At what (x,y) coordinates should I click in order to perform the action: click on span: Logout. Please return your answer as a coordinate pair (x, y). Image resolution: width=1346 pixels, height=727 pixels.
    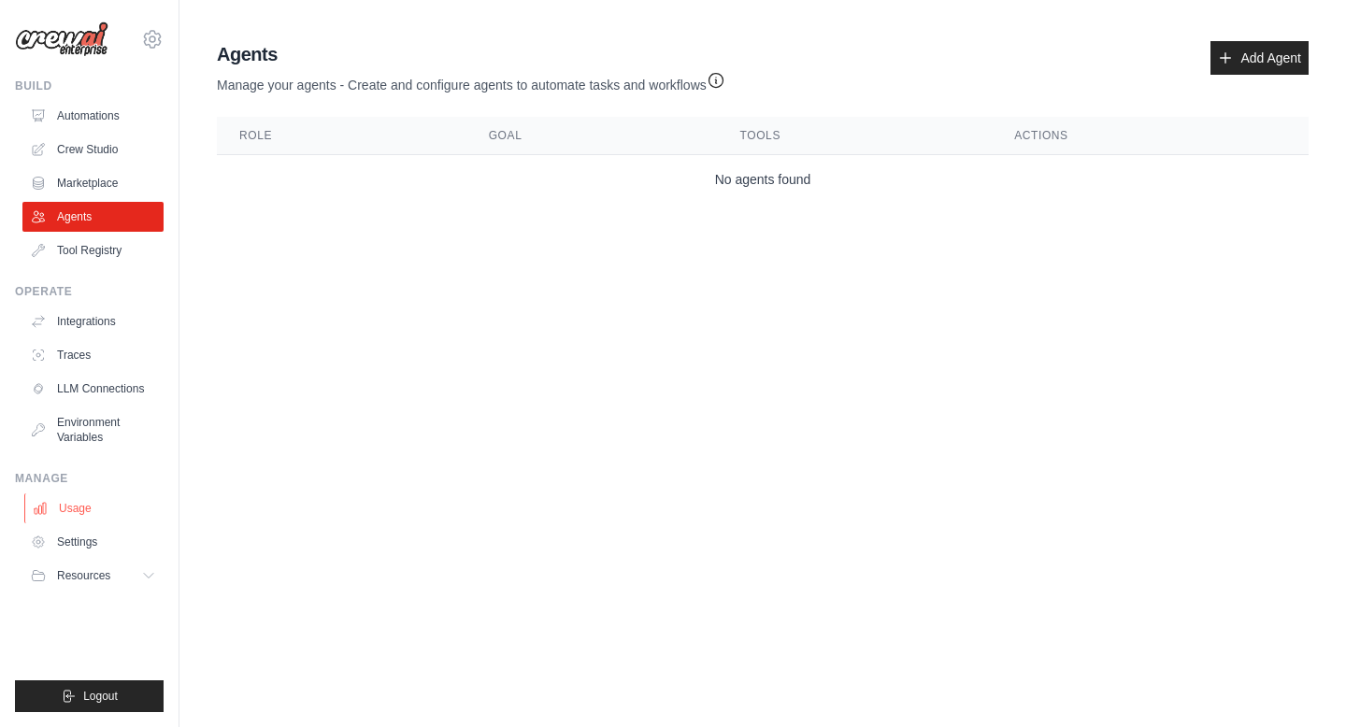
    Looking at the image, I should click on (100, 696).